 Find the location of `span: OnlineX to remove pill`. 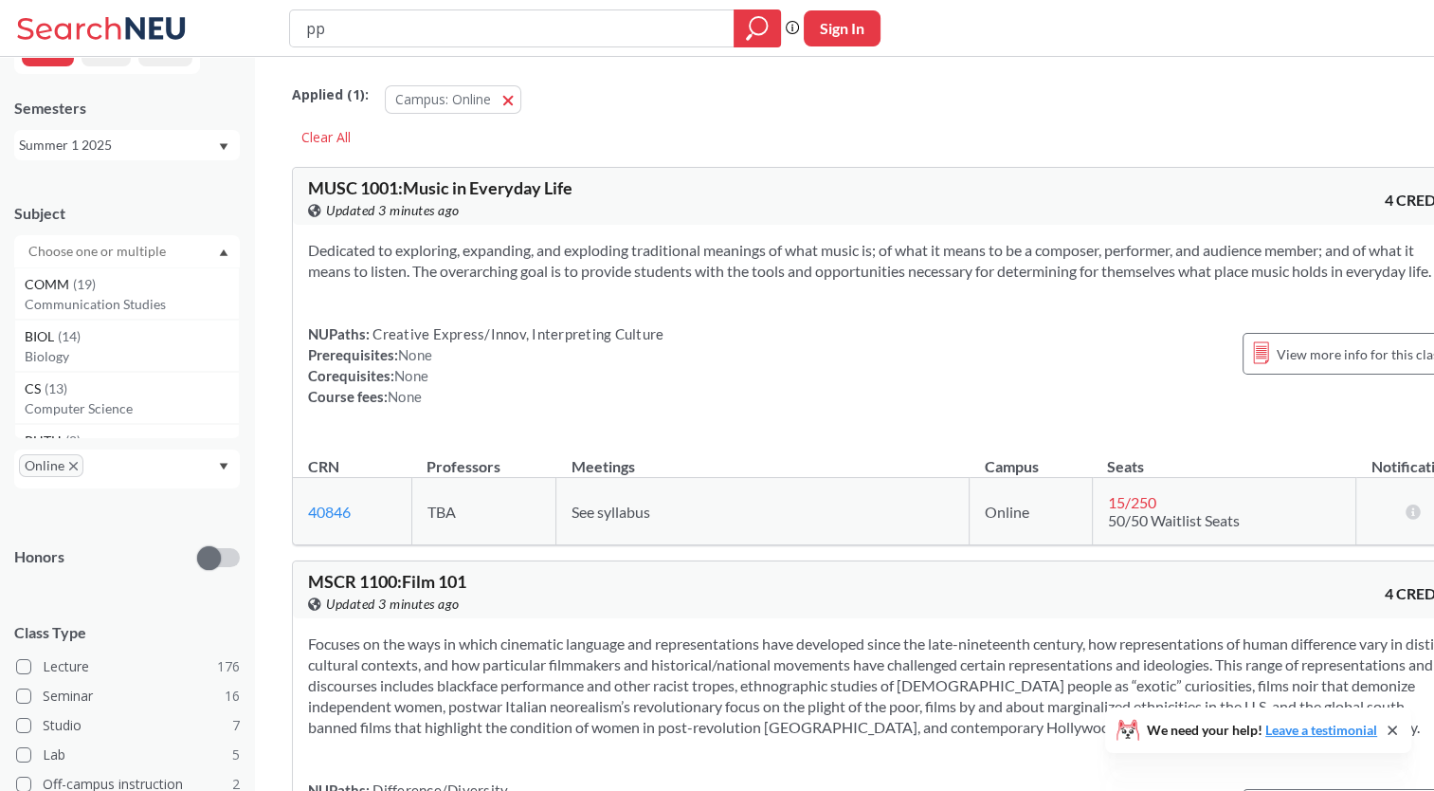

span: OnlineX to remove pill is located at coordinates (51, 465).